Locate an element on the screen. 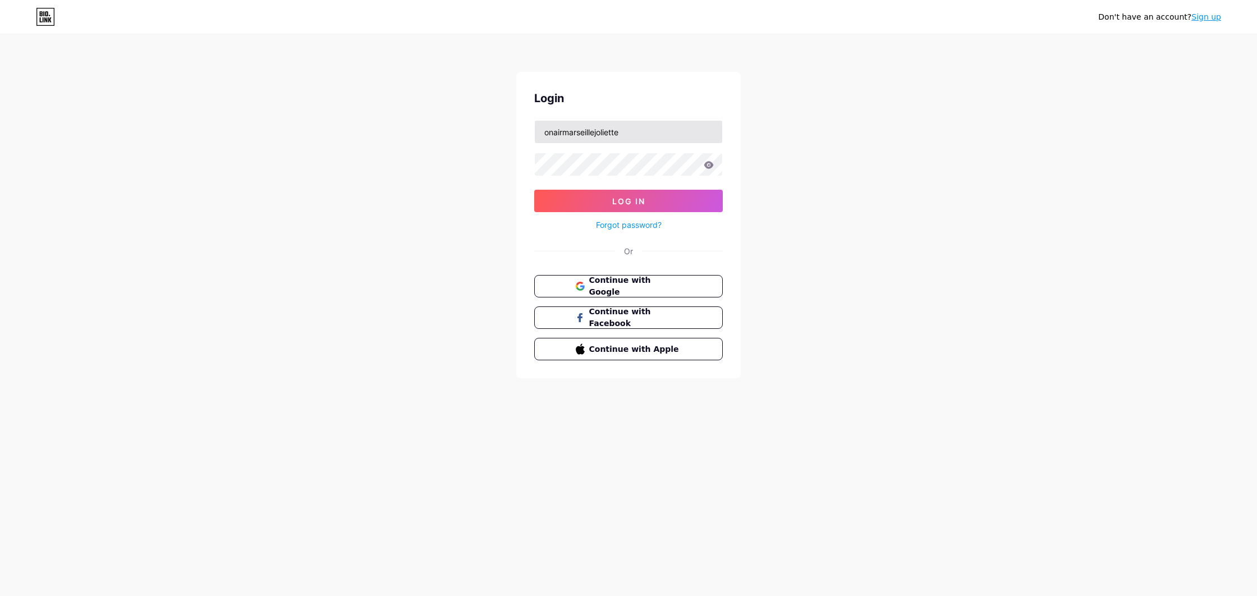 This screenshot has height=596, width=1257. a: Forgot password? is located at coordinates (629, 224).